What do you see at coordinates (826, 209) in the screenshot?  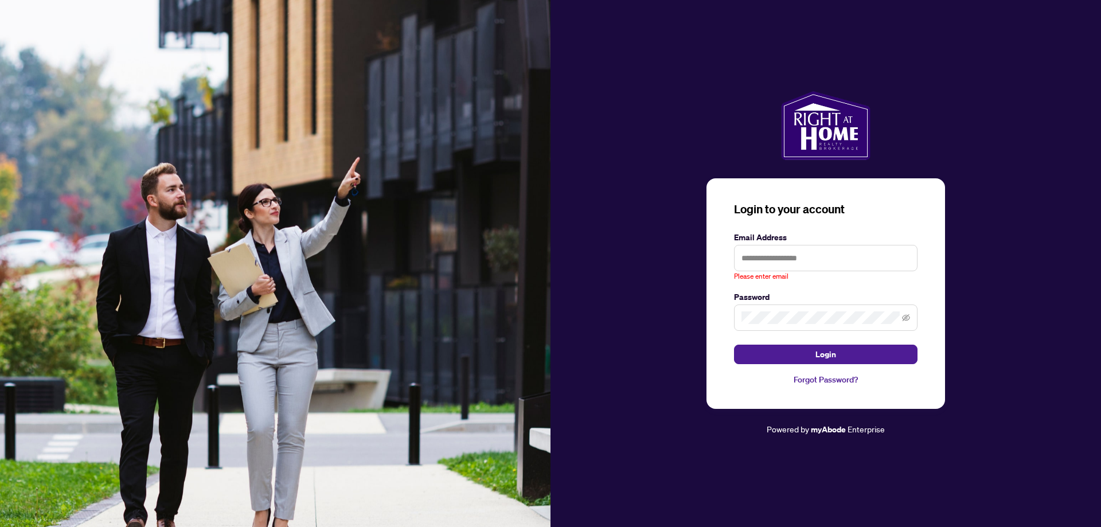 I see `h3: Login to your account` at bounding box center [826, 209].